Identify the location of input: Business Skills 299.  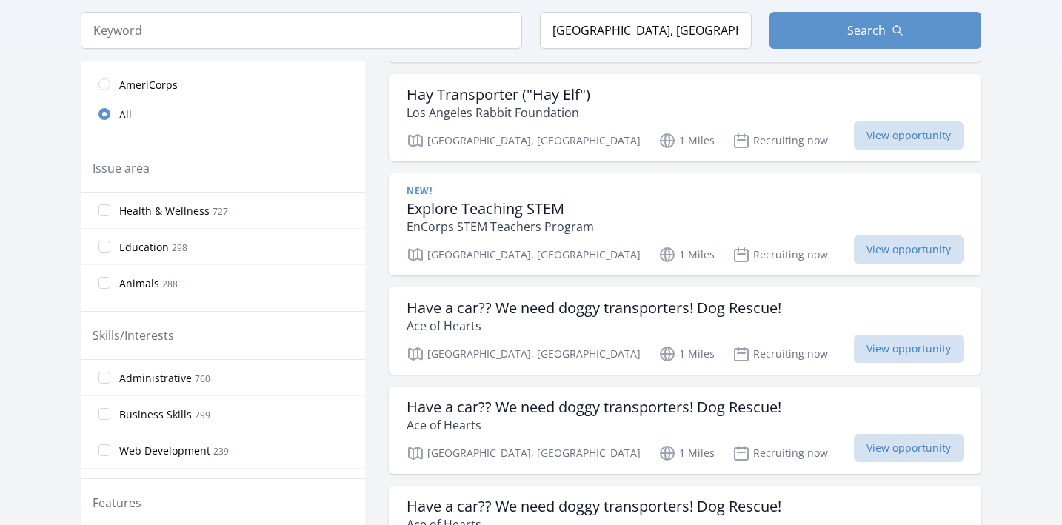
(104, 414).